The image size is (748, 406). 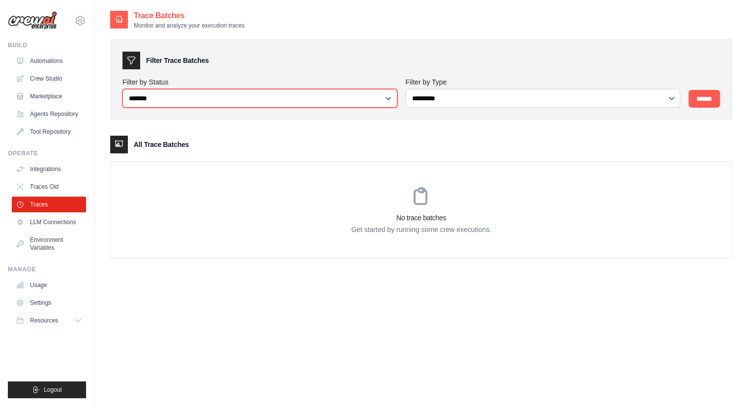 What do you see at coordinates (49, 169) in the screenshot?
I see `a: Integrations` at bounding box center [49, 169].